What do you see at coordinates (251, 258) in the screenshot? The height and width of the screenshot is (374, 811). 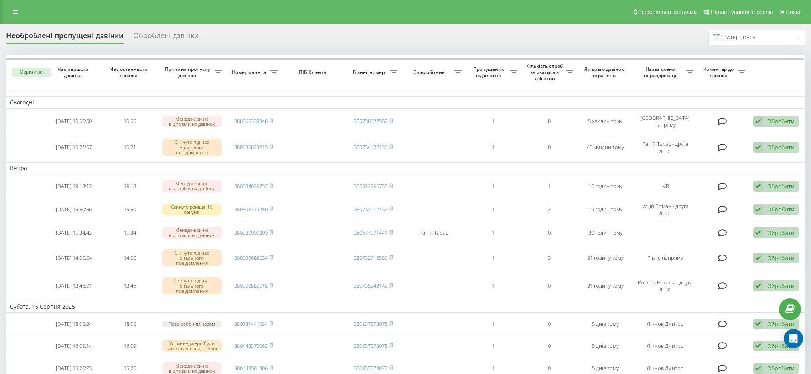 I see `a: 380938682534` at bounding box center [251, 258].